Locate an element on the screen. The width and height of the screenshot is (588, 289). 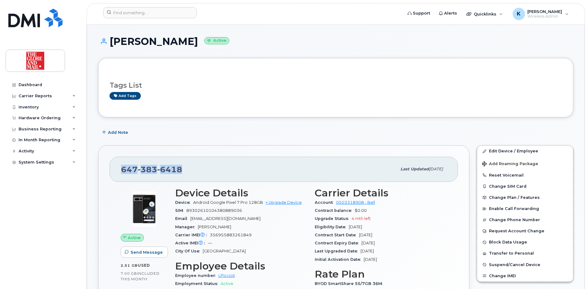
span: 356955883261849 is located at coordinates (230, 234).